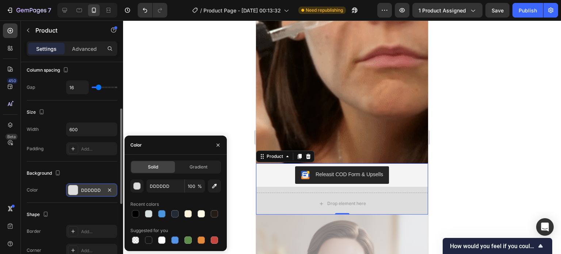 This screenshot has width=561, height=254. I want to click on div: Open Intercom Messenger, so click(545, 227).